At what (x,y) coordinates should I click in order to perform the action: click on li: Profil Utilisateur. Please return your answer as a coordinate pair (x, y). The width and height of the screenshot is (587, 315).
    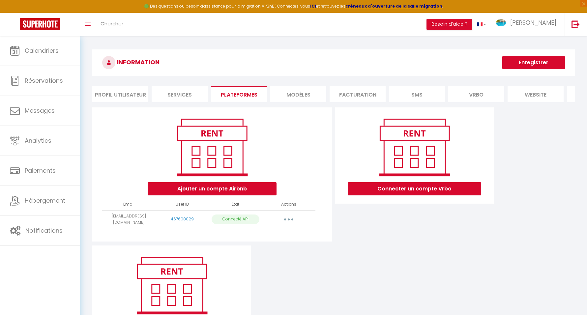
    Looking at the image, I should click on (120, 94).